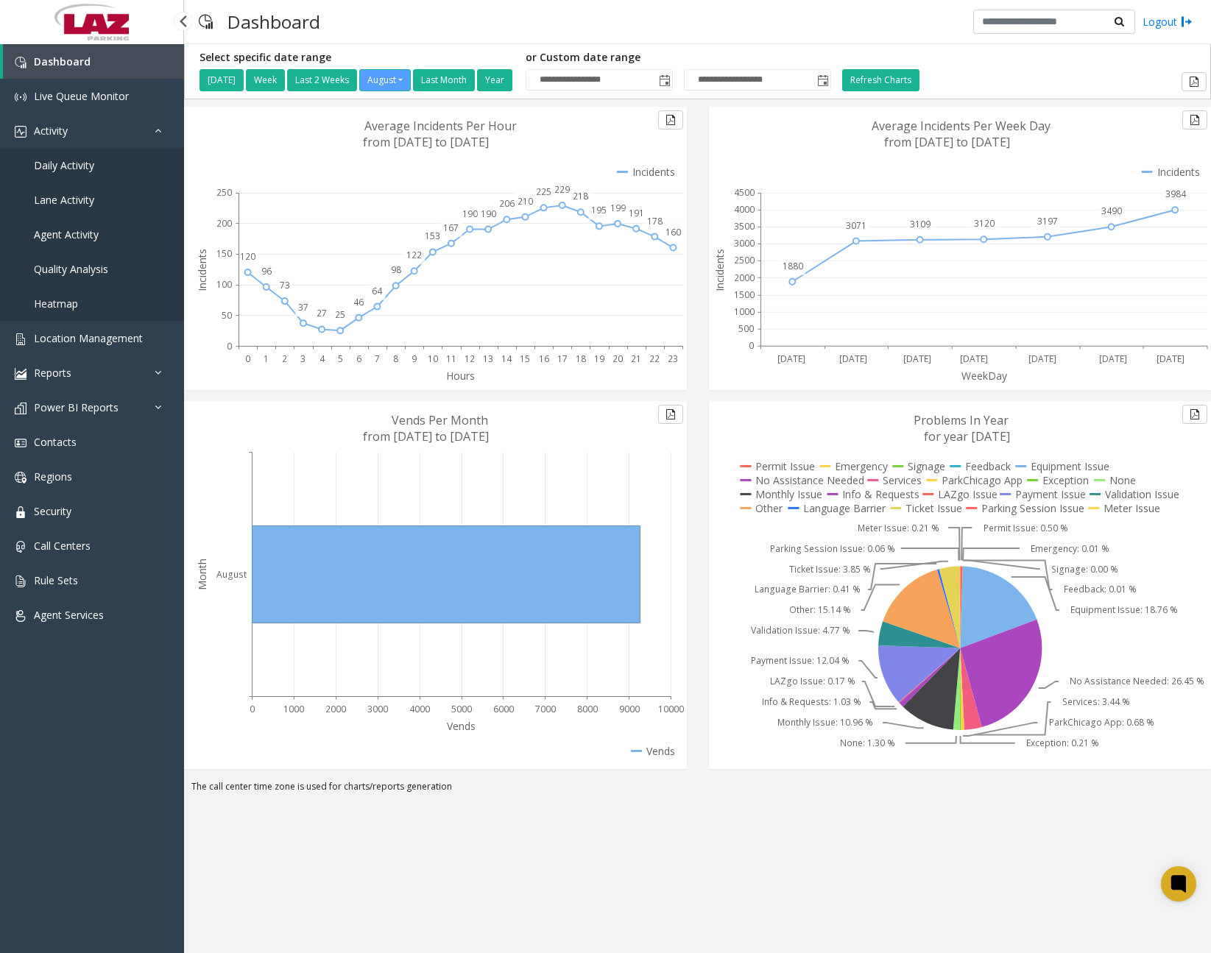  Describe the element at coordinates (56, 303) in the screenshot. I see `span: Heatmap` at that location.